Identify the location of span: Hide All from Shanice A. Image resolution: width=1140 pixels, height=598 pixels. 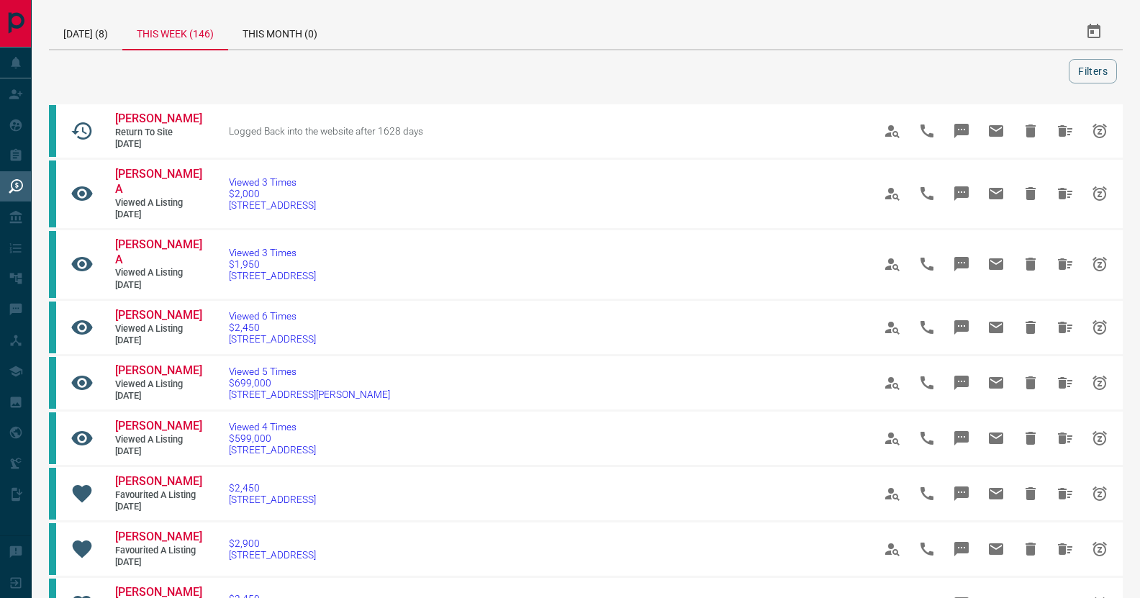
(1065, 194).